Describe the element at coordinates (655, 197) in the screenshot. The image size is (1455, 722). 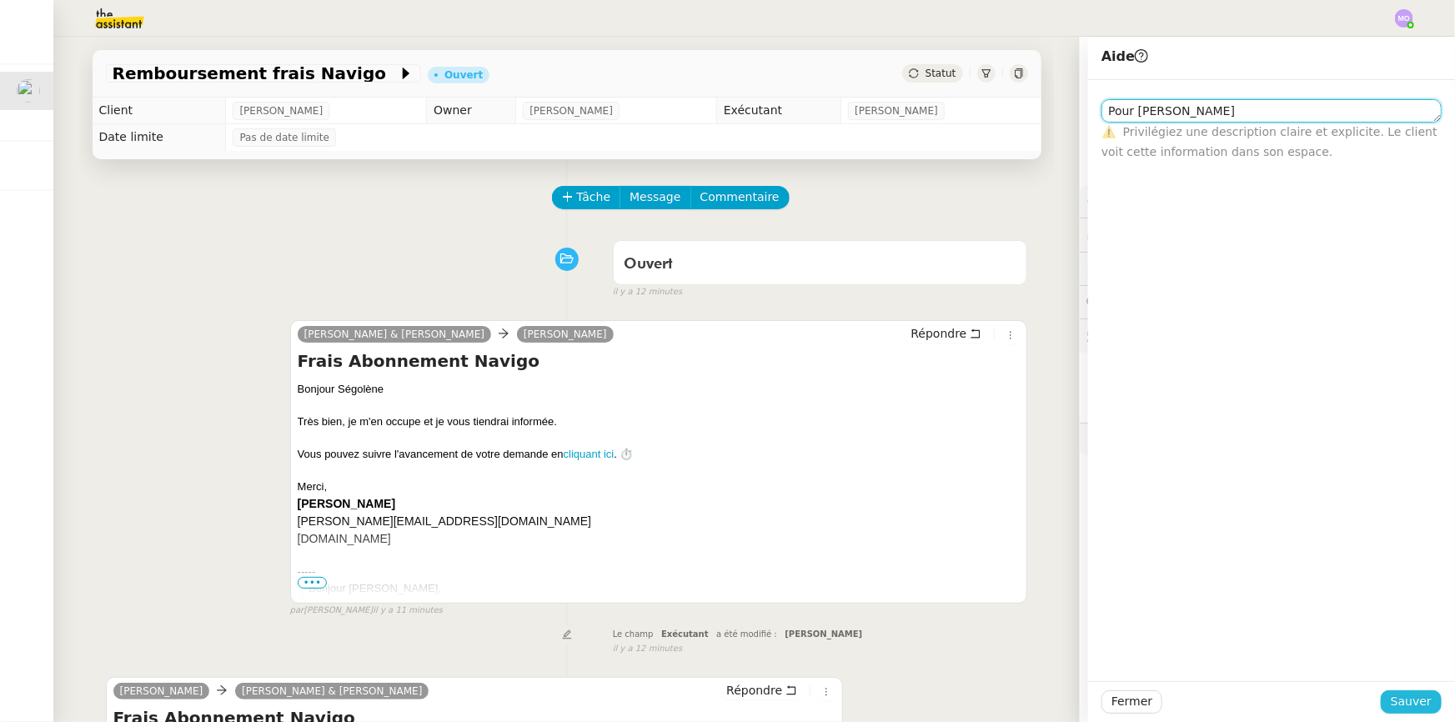
I see `span: Message` at that location.